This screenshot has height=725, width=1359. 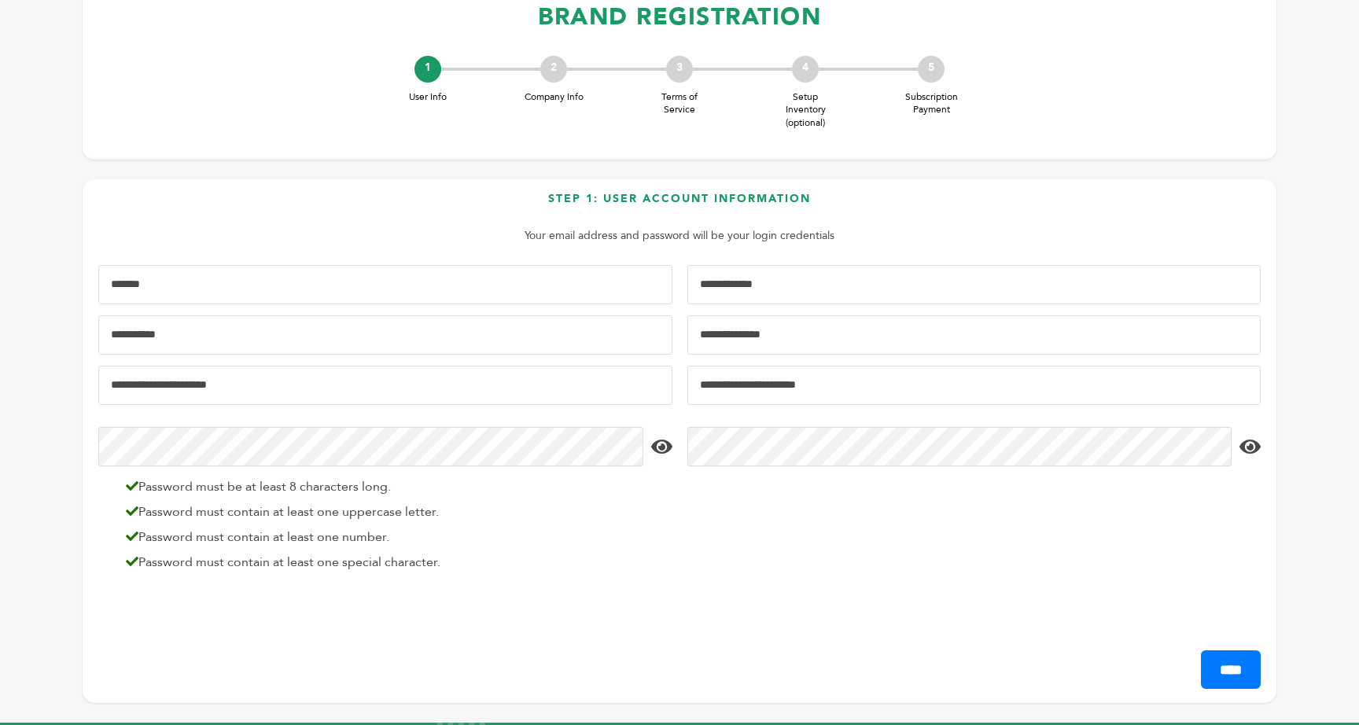 I want to click on input: Email Address*, so click(x=385, y=385).